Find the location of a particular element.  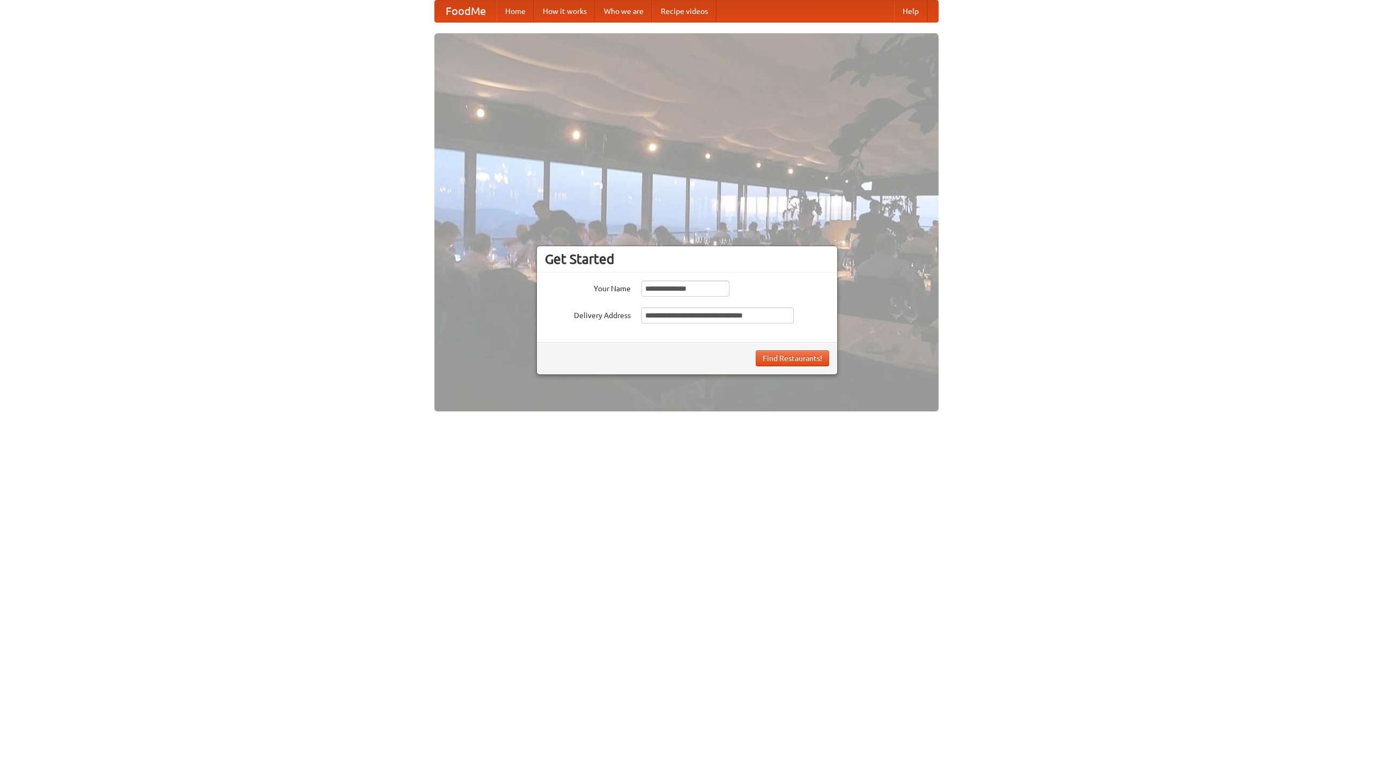

a: Help is located at coordinates (911, 11).